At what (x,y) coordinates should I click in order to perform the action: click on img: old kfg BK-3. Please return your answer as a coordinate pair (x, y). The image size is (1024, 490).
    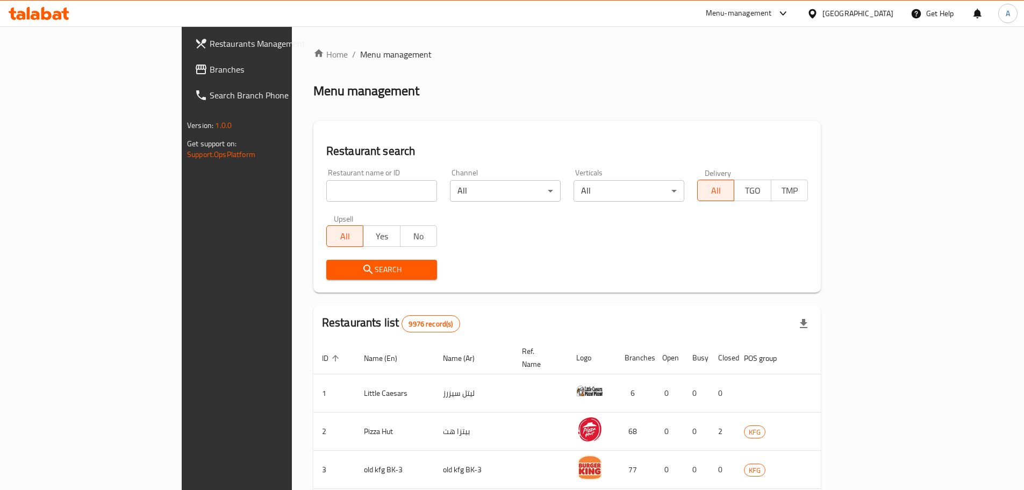
    Looking at the image, I should click on (590, 467).